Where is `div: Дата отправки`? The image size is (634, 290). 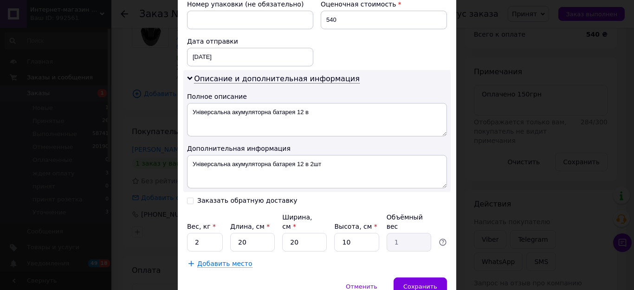 div: Дата отправки is located at coordinates (250, 41).